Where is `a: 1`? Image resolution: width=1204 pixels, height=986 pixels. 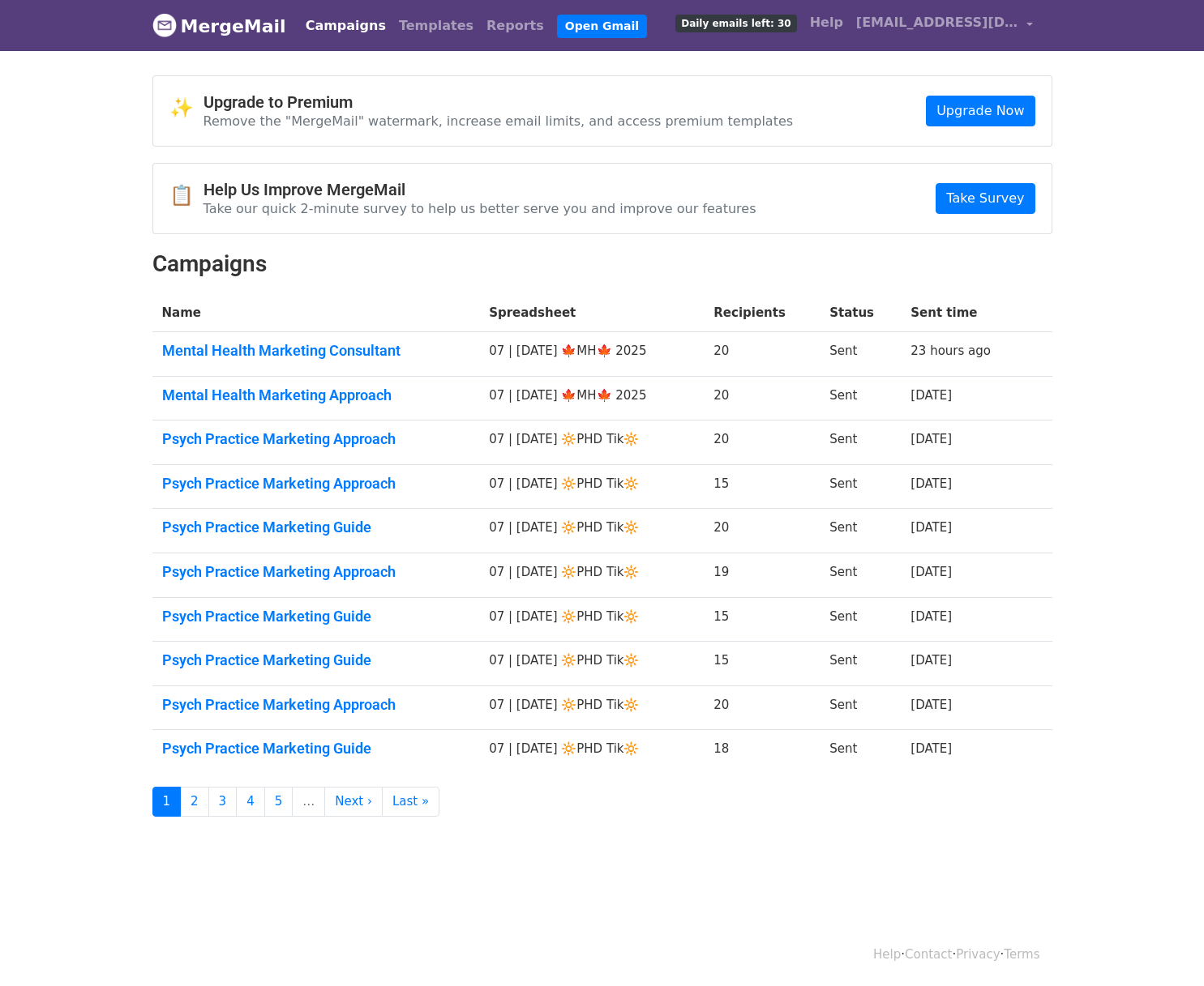 a: 1 is located at coordinates (167, 802).